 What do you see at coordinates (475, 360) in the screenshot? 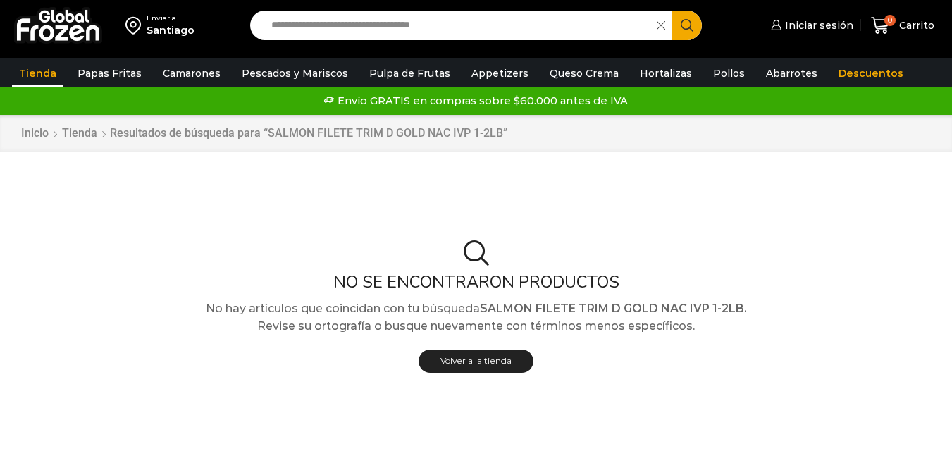
I see `span: Volver a la tienda` at bounding box center [475, 360].